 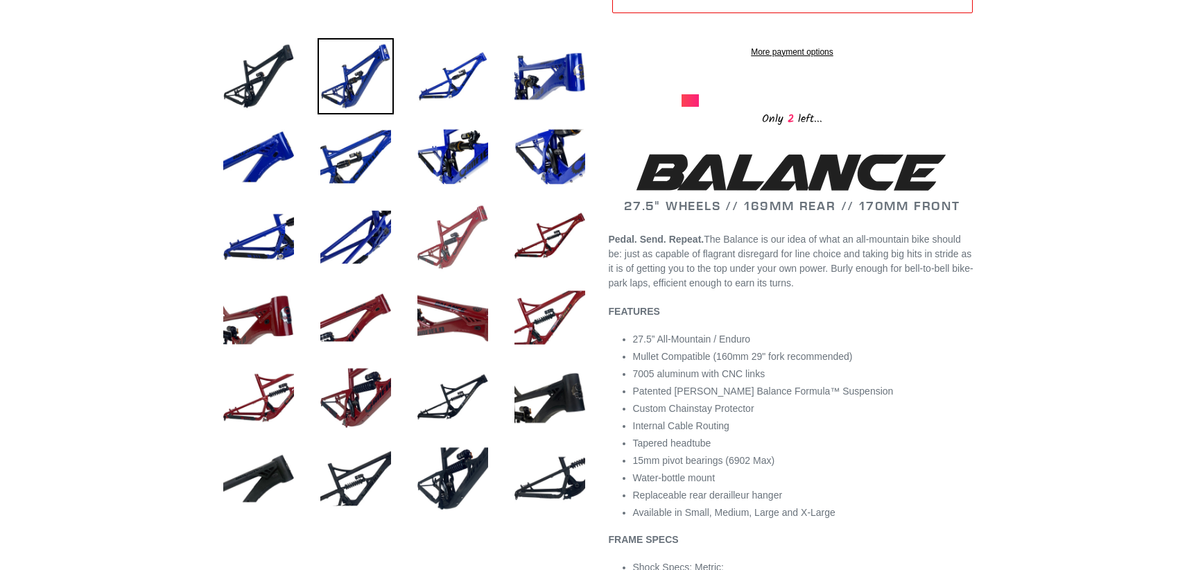 I want to click on span: 7005 aluminum with CNC links, so click(x=699, y=374).